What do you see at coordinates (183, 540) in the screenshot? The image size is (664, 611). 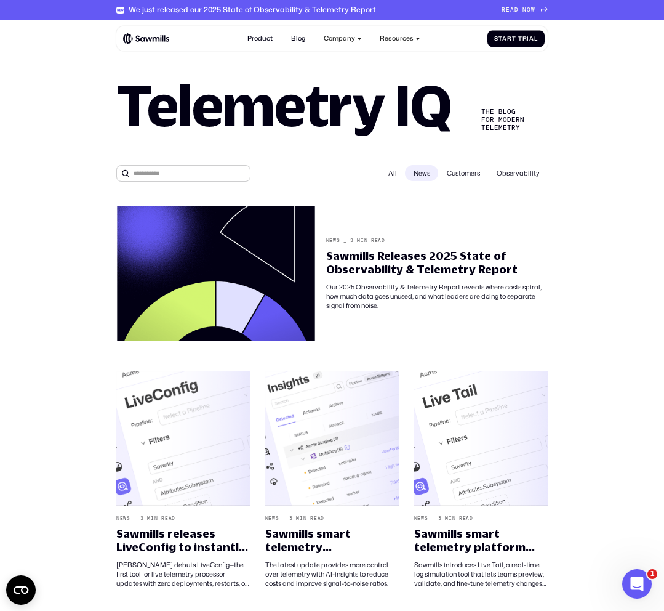 I see `div: Sawmills releases LiveConfig to instantly configure your telemetry pipeline without deployment` at bounding box center [183, 540].